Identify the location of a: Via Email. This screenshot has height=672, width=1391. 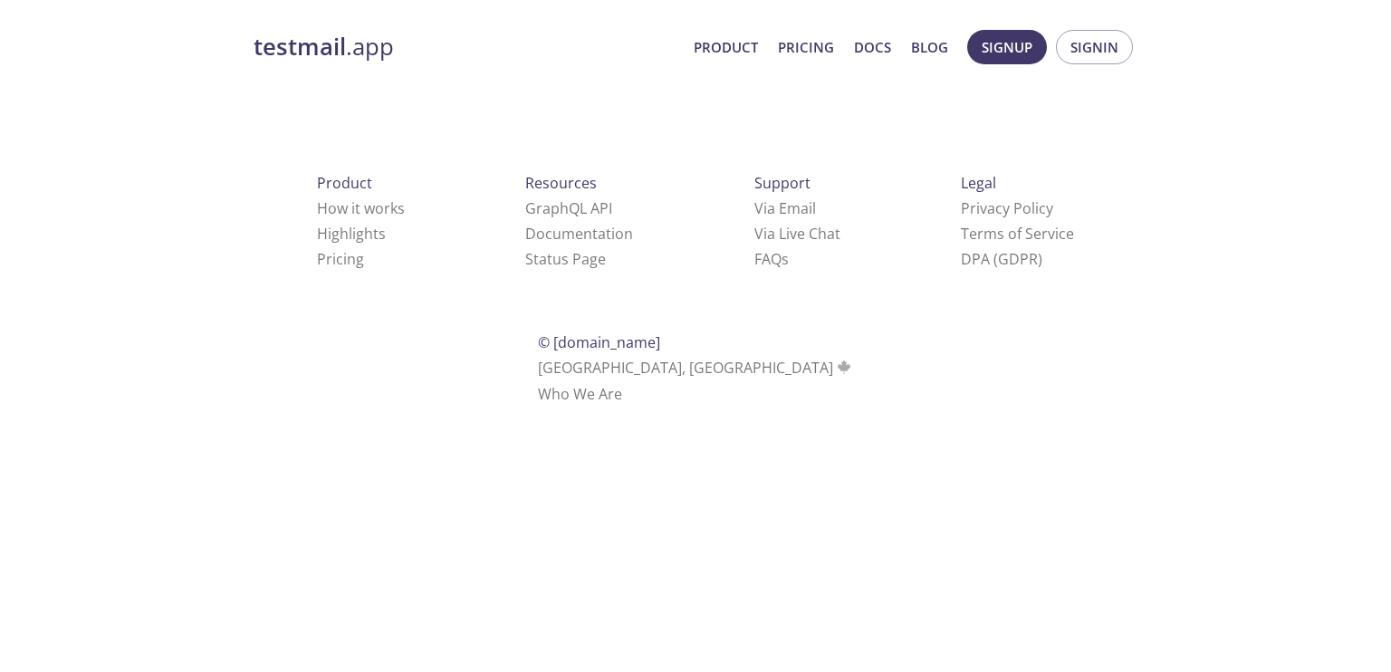
(785, 208).